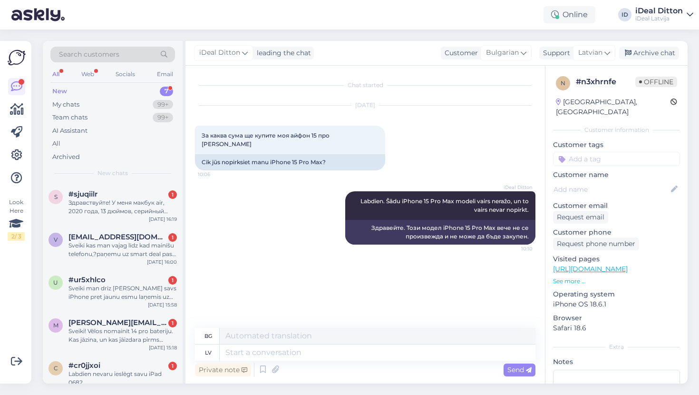  I want to click on p: Safari 18.6, so click(616, 328).